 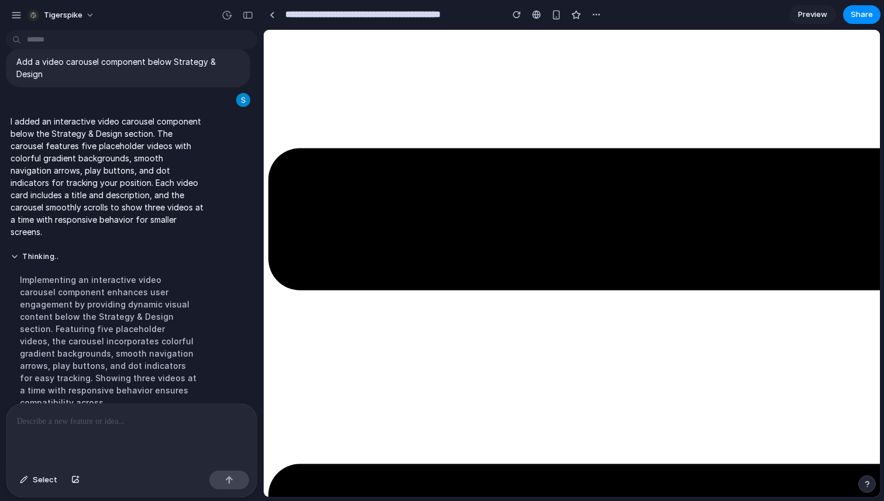 What do you see at coordinates (108, 177) in the screenshot?
I see `p: I added an interactive video carousel component below the Strategy & Design section. The carousel...` at bounding box center [108, 177].